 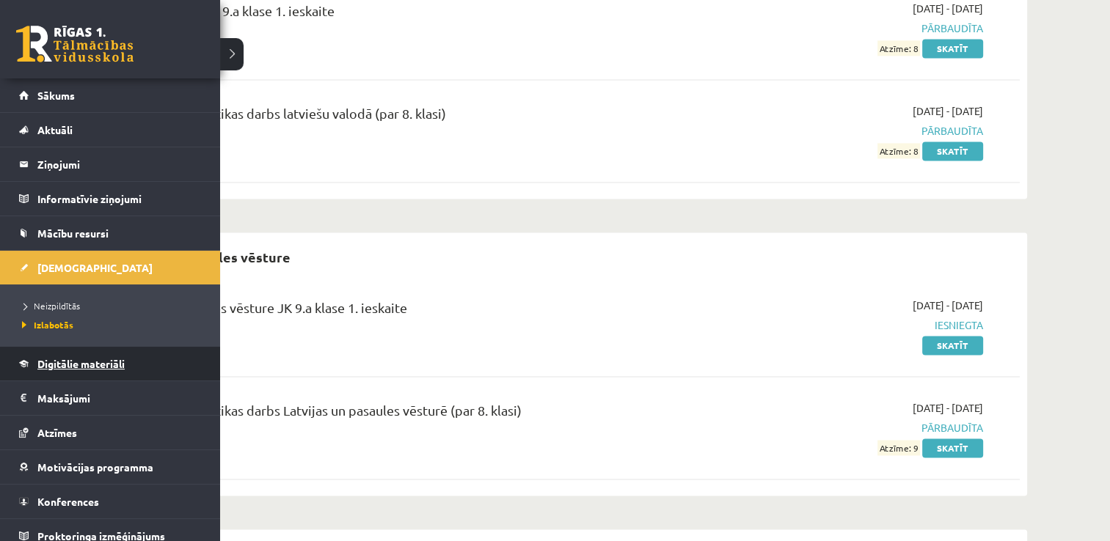 I want to click on a: Digitālie materiāli, so click(x=110, y=364).